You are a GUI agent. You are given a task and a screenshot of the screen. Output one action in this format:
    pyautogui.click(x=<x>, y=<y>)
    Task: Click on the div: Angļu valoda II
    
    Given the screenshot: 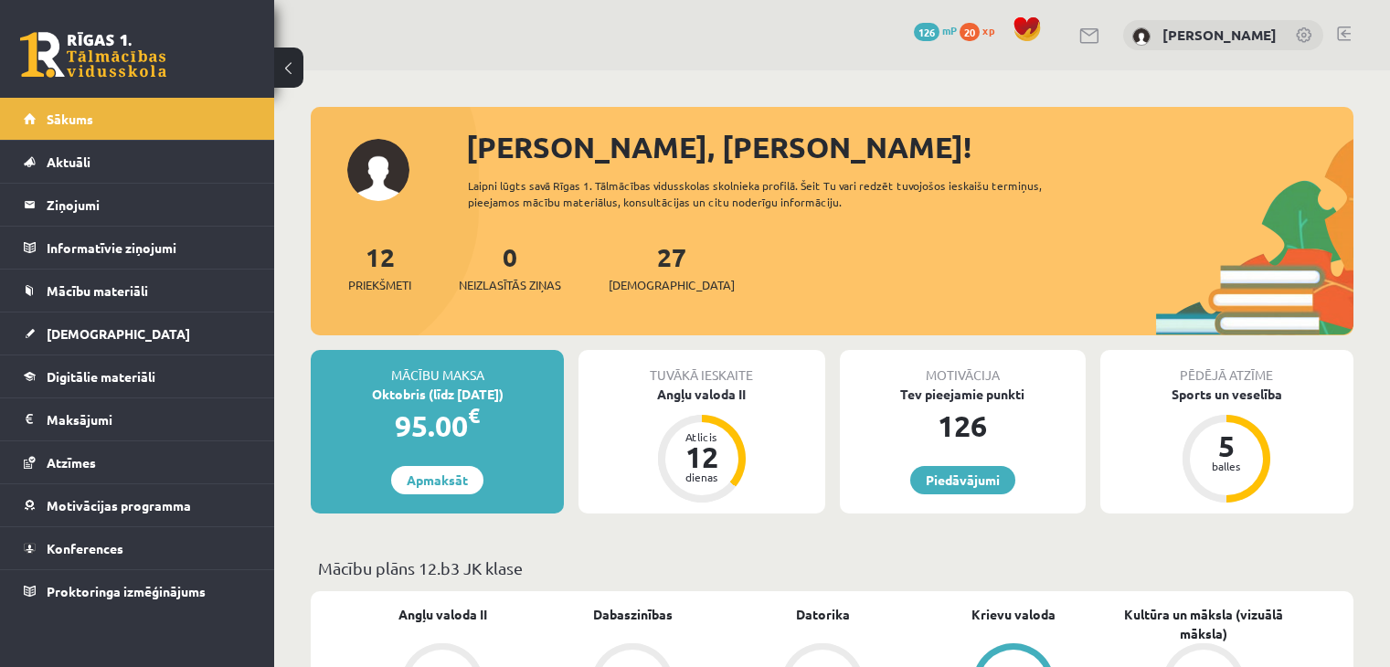 What is the action you would take?
    pyautogui.click(x=701, y=394)
    